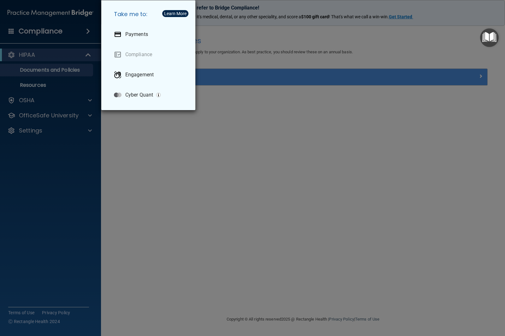 Image resolution: width=505 pixels, height=336 pixels. I want to click on p: Engagement, so click(140, 75).